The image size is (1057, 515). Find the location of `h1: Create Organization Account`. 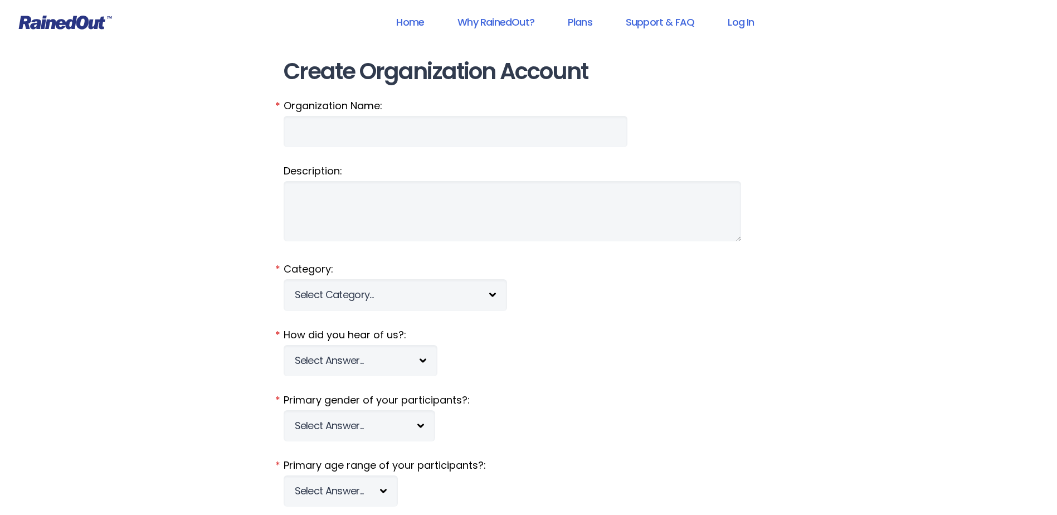

h1: Create Organization Account is located at coordinates (529, 71).